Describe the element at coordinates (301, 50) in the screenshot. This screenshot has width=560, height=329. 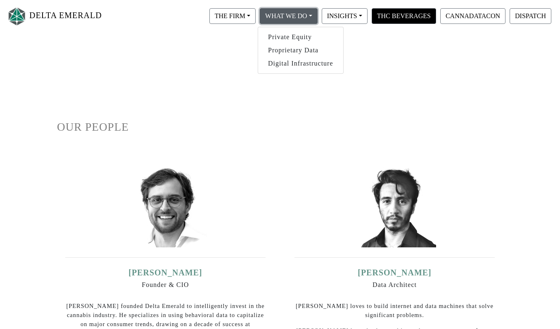
I see `a: Proprietary Data` at that location.